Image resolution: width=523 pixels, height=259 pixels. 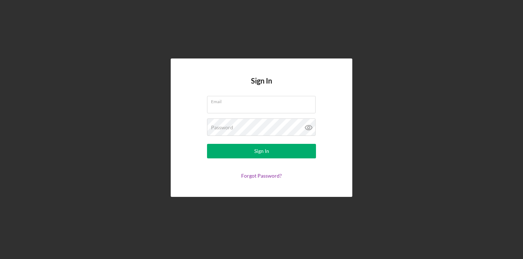 What do you see at coordinates (222, 127) in the screenshot?
I see `label: Password` at bounding box center [222, 127].